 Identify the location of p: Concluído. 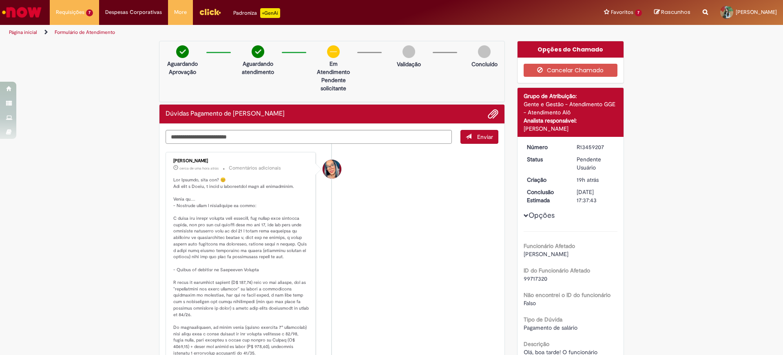
(485, 64).